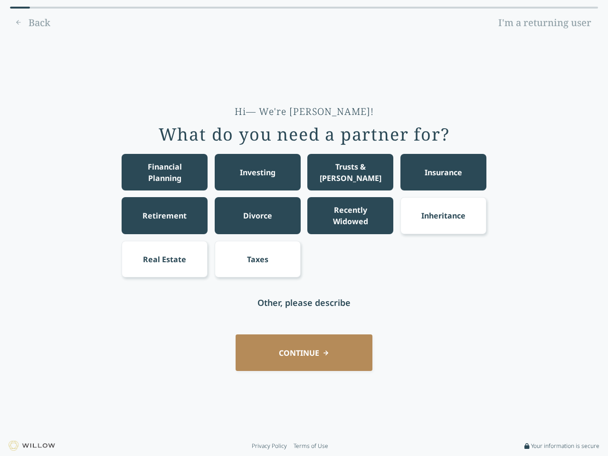 The width and height of the screenshot is (608, 456). I want to click on div: What do you need a partner for?, so click(304, 134).